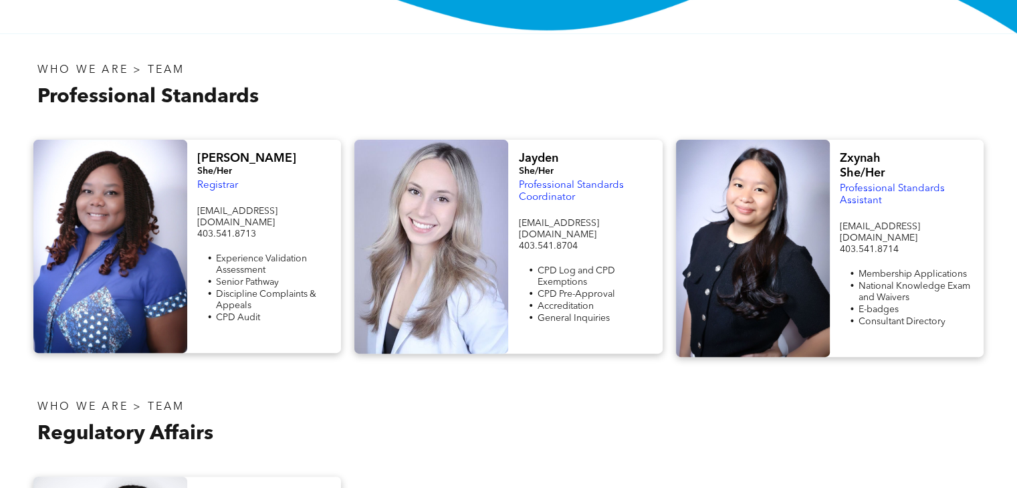 The width and height of the screenshot is (1017, 488). I want to click on span: General Inquiries, so click(573, 318).